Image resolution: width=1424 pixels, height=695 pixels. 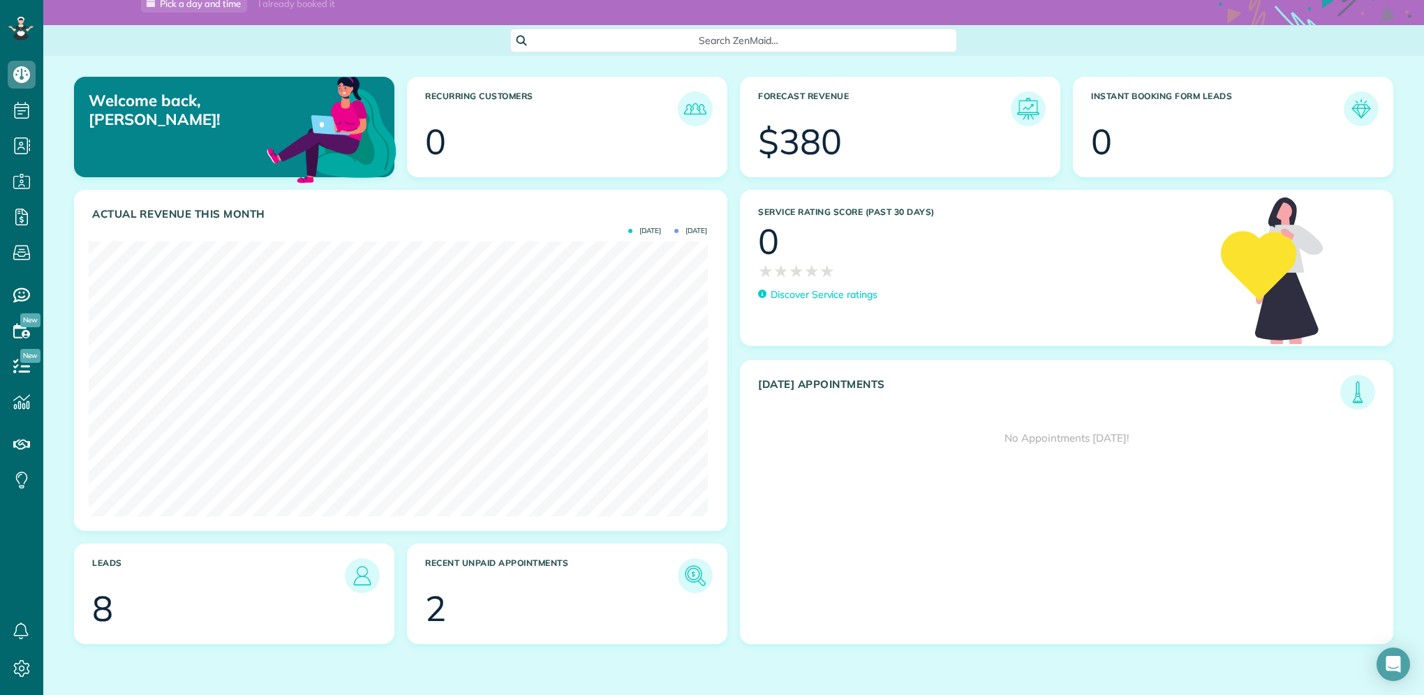 What do you see at coordinates (884, 109) in the screenshot?
I see `h3: Forecast Revenue` at bounding box center [884, 109].